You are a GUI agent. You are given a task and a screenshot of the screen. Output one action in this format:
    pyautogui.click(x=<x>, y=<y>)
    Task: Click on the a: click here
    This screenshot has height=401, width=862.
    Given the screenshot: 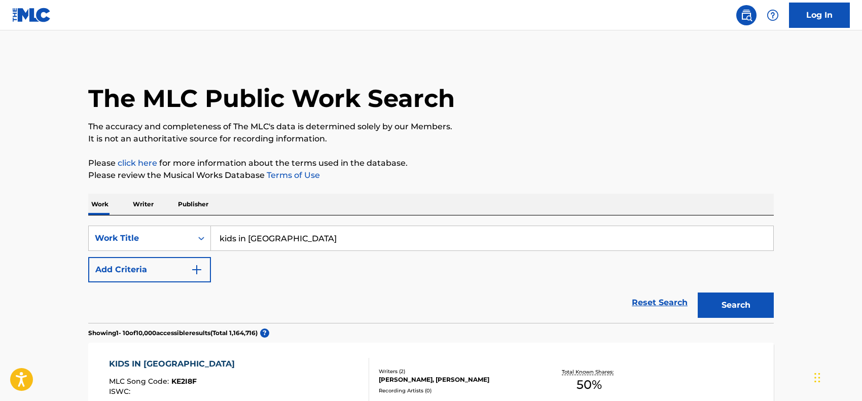 What is the action you would take?
    pyautogui.click(x=137, y=163)
    